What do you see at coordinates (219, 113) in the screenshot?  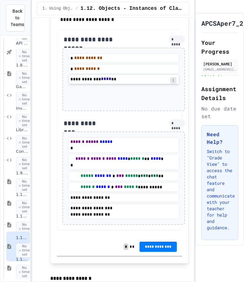 I see `div: No due date set` at bounding box center [219, 113].